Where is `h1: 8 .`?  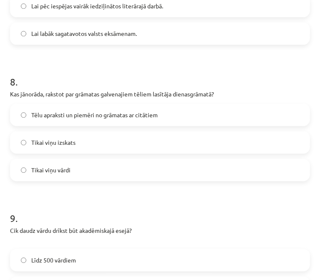
h1: 8 . is located at coordinates (160, 74).